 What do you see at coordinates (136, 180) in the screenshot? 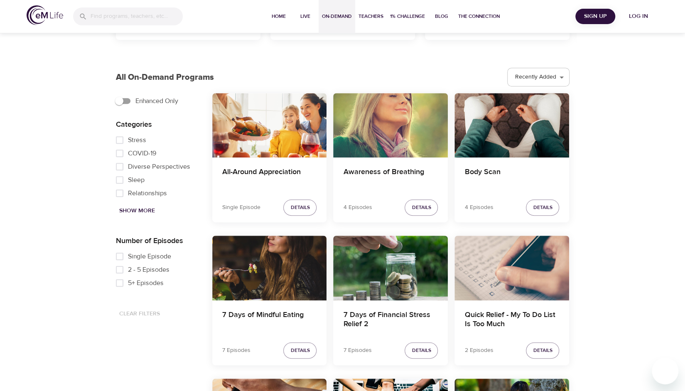
I see `span: Sleep` at bounding box center [136, 180].